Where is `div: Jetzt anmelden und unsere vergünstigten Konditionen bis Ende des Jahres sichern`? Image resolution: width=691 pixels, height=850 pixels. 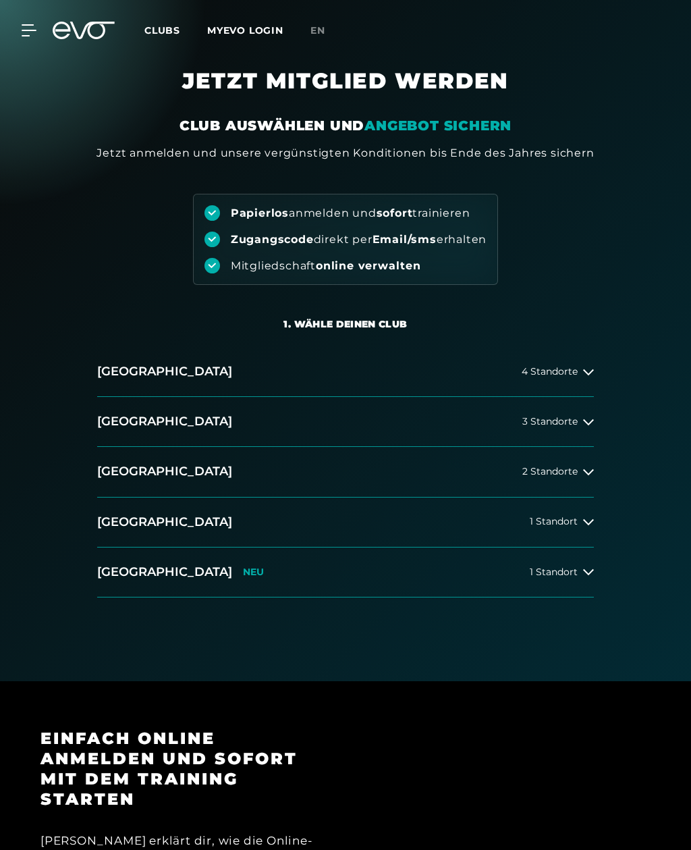 div: Jetzt anmelden und unsere vergünstigten Konditionen bis Ende des Jahres sichern is located at coordinates (345, 153).